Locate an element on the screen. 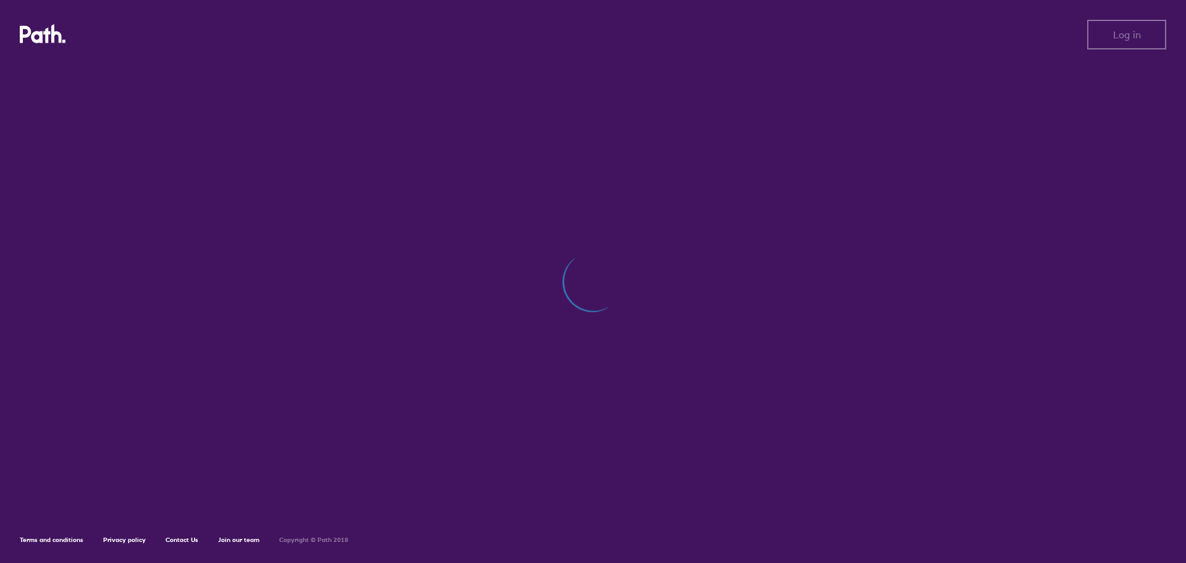 This screenshot has width=1186, height=563. h6: Copyright © Path 2018 is located at coordinates (314, 540).